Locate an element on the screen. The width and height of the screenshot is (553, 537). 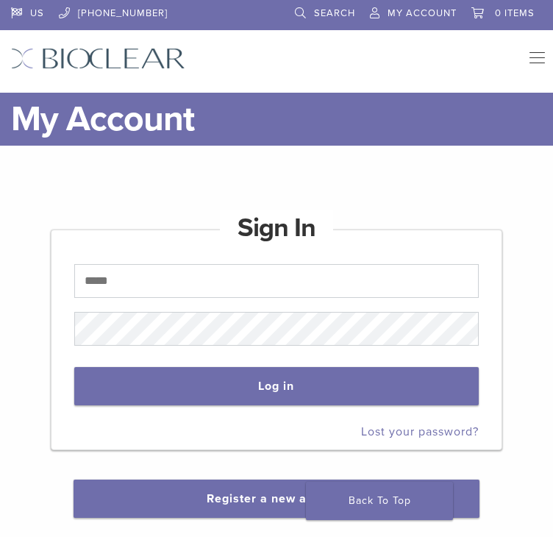
button: Log in is located at coordinates (276, 386).